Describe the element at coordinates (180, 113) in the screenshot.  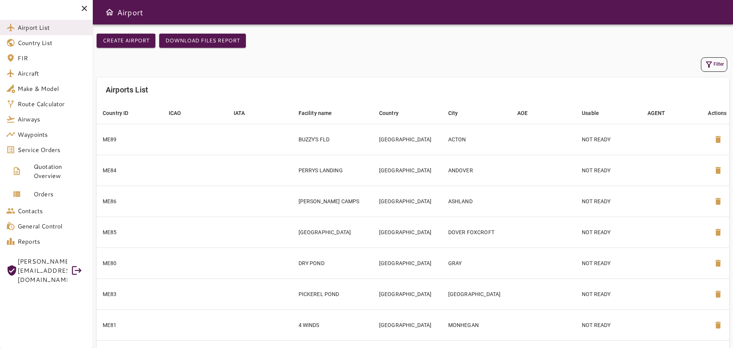
I see `span: ICAO` at that location.